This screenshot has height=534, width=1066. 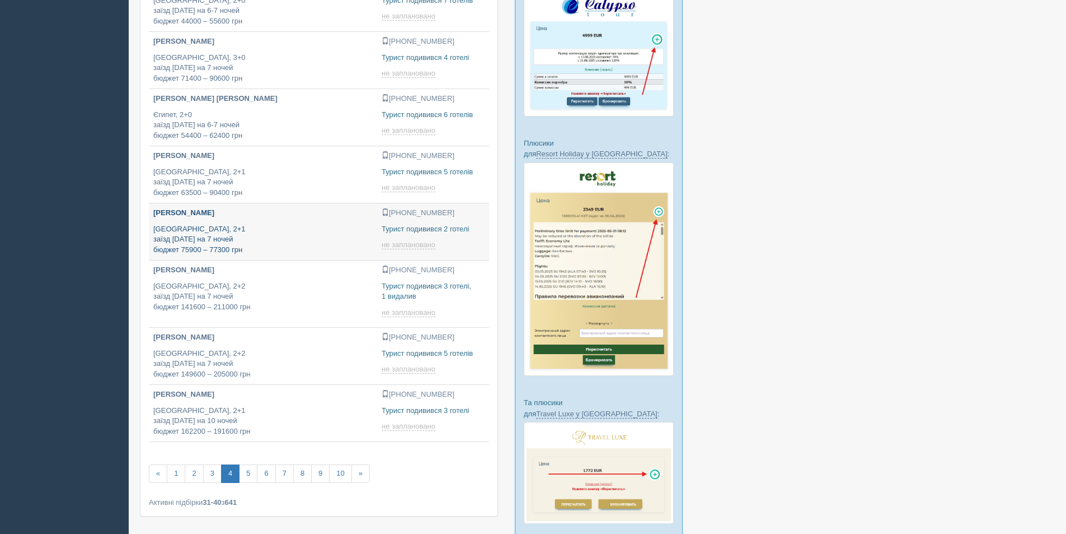 What do you see at coordinates (340, 473) in the screenshot?
I see `a: 10` at bounding box center [340, 473].